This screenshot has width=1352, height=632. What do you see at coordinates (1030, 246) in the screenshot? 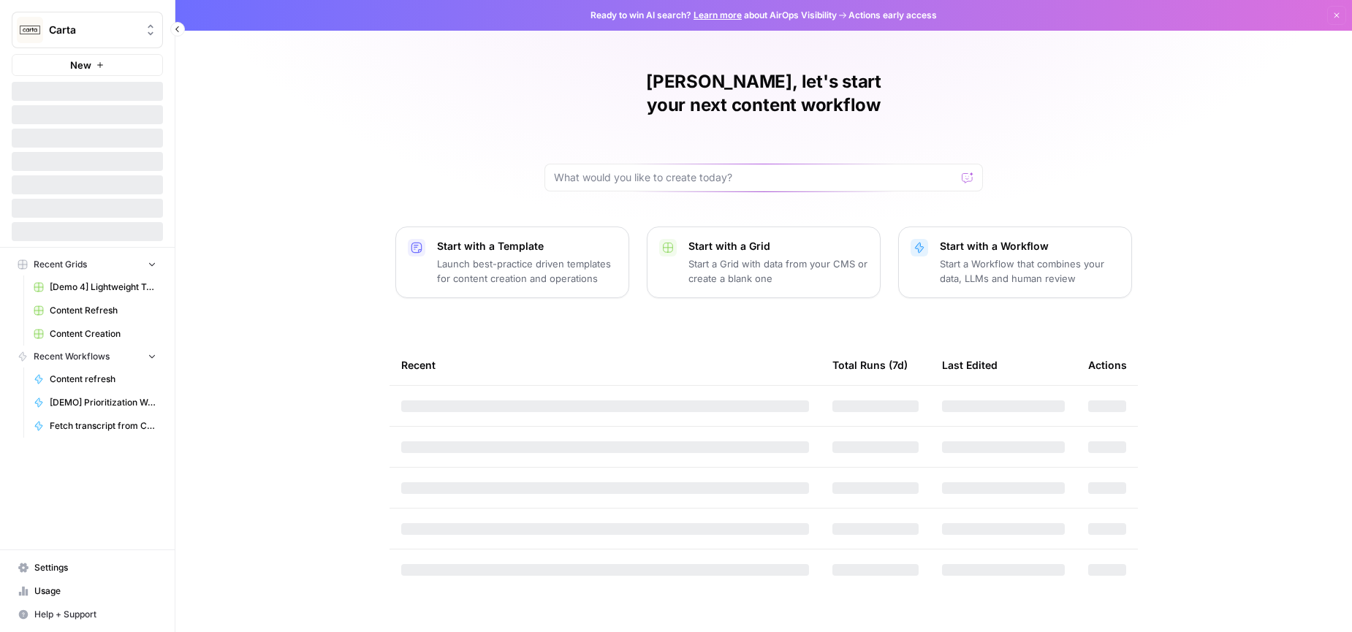
I see `p: Start with a Workflow` at bounding box center [1030, 246].